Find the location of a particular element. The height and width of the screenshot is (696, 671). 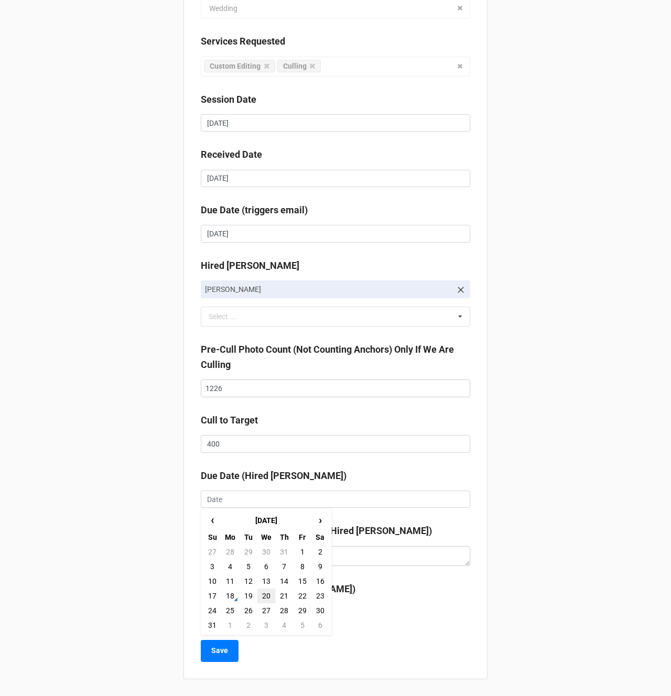

td: 22 is located at coordinates (302, 596).